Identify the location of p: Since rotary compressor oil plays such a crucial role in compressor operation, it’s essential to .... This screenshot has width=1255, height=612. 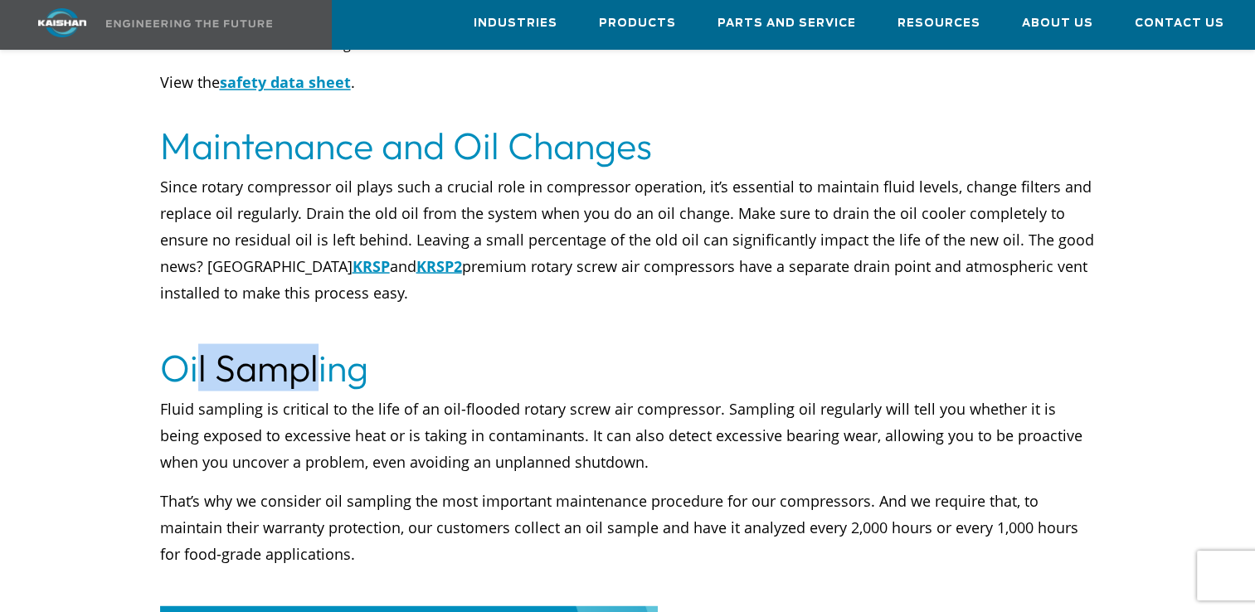
(628, 239).